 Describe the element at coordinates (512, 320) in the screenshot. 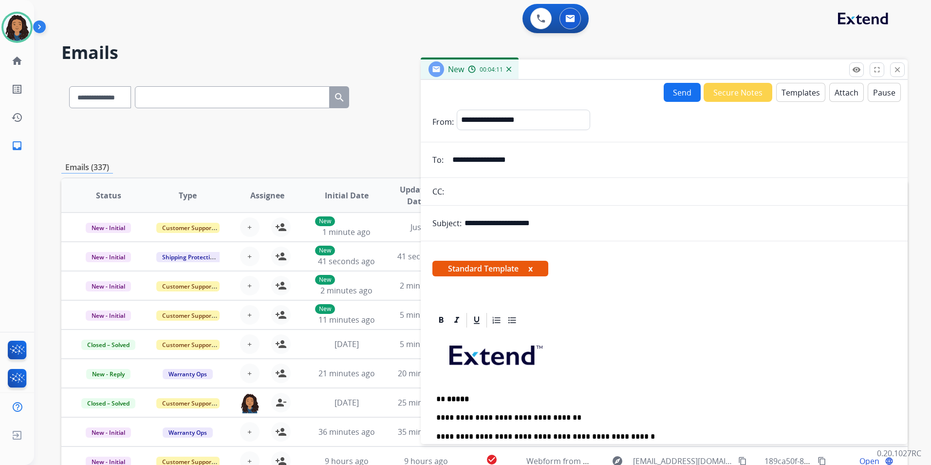

I see `div: Bullet List` at that location.